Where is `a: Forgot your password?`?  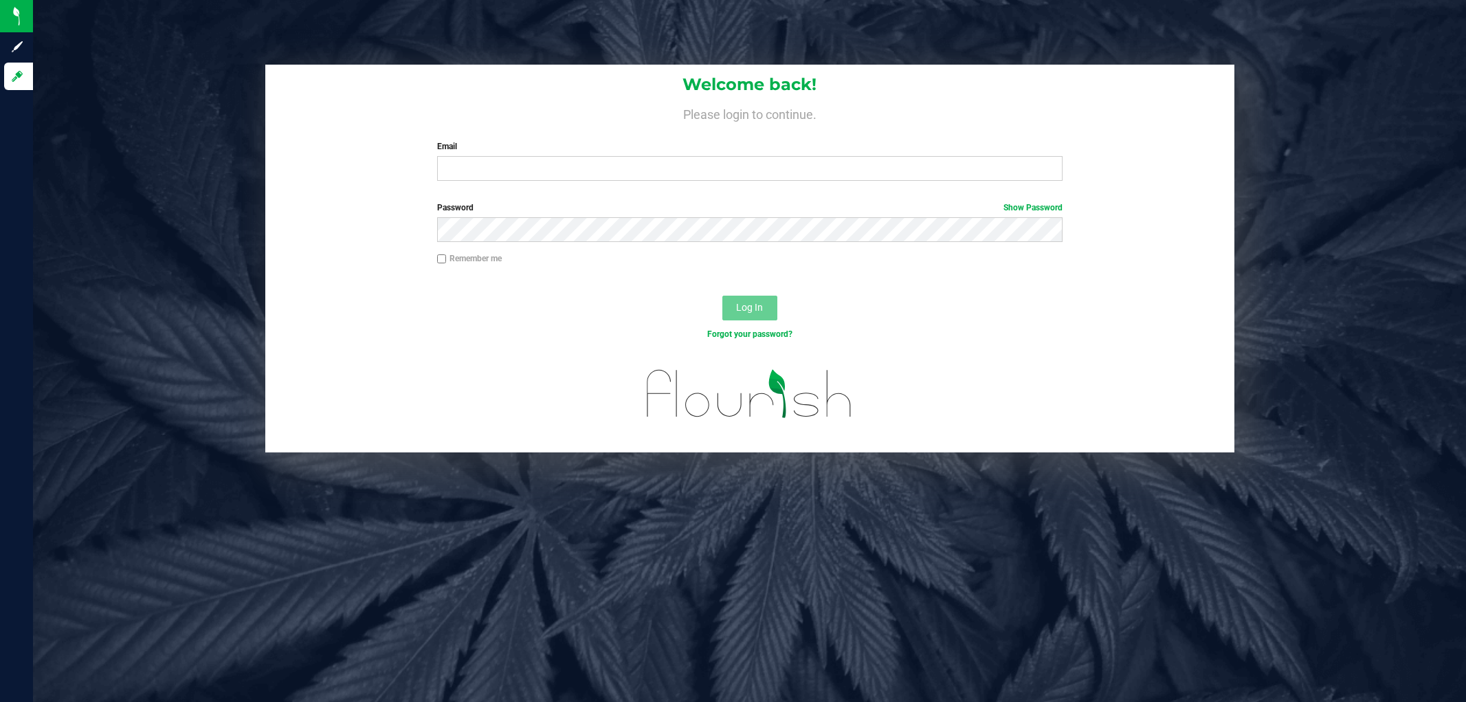 a: Forgot your password? is located at coordinates (750, 334).